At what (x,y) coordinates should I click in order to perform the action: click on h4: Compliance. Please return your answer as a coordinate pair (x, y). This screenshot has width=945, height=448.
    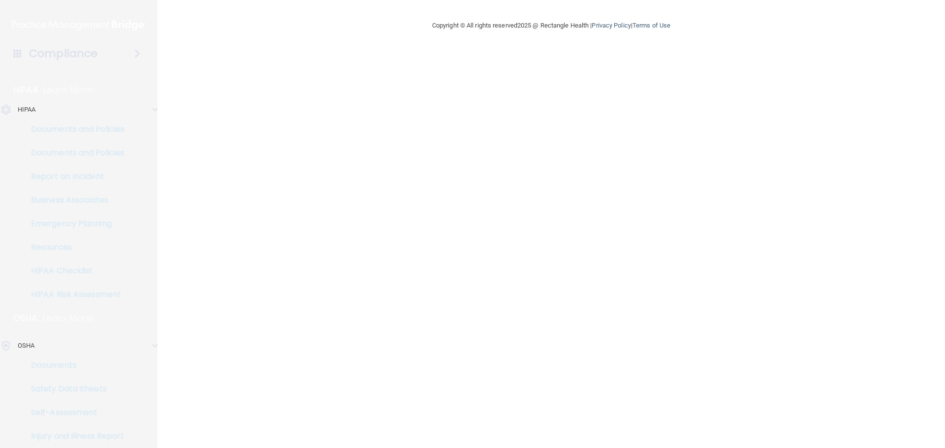
    Looking at the image, I should click on (63, 54).